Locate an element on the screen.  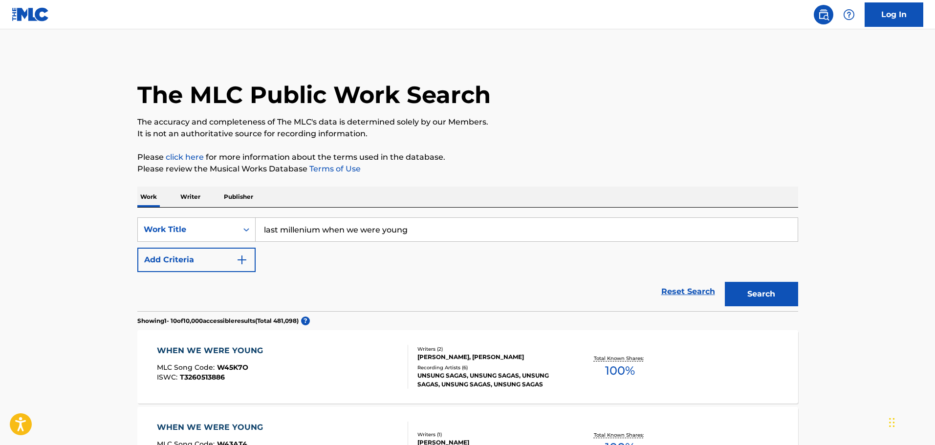
form: Search Form is located at coordinates (468, 264).